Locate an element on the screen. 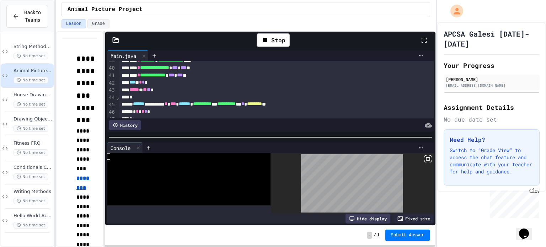 This screenshot has height=247, width=546. div: 39 is located at coordinates (111, 61).